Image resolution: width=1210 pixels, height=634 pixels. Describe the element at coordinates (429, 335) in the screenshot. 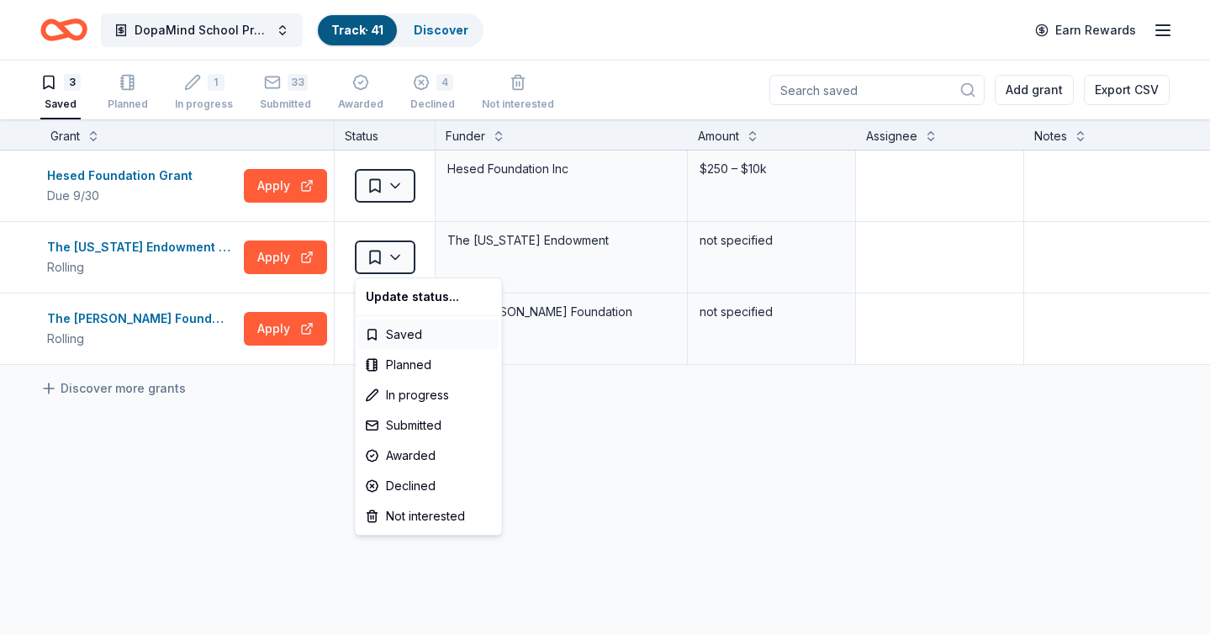

I see `div: Saved` at that location.